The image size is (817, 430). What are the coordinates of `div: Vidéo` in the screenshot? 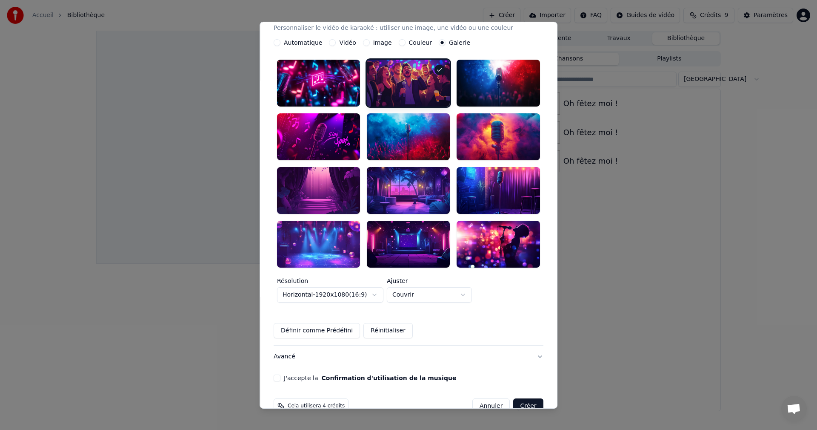 It's located at (393, 22).